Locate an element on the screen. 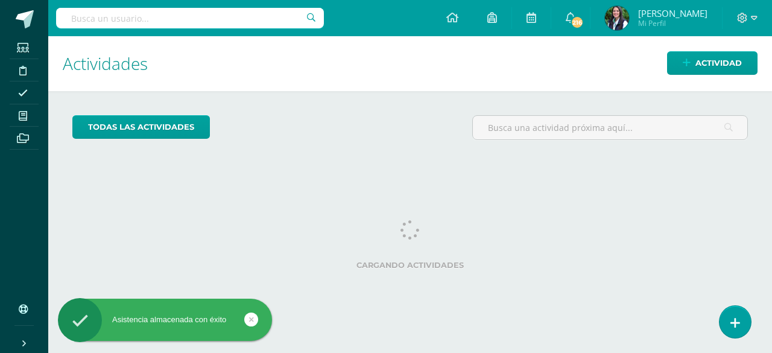 The width and height of the screenshot is (772, 353). label: Cargando actividades is located at coordinates (410, 265).